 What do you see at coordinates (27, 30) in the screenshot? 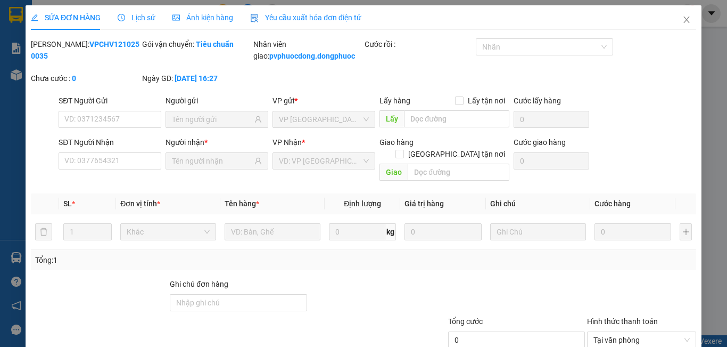
I see `img: logo` at bounding box center [27, 30].